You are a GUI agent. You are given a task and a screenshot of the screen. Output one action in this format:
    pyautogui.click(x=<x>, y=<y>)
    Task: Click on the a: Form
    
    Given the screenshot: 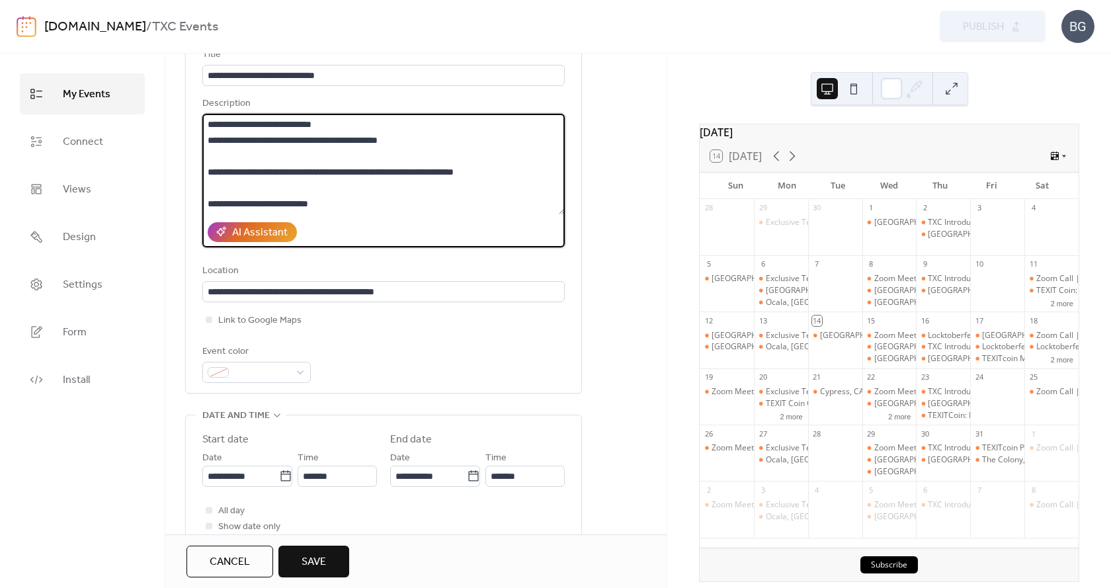 What is the action you would take?
    pyautogui.click(x=82, y=332)
    